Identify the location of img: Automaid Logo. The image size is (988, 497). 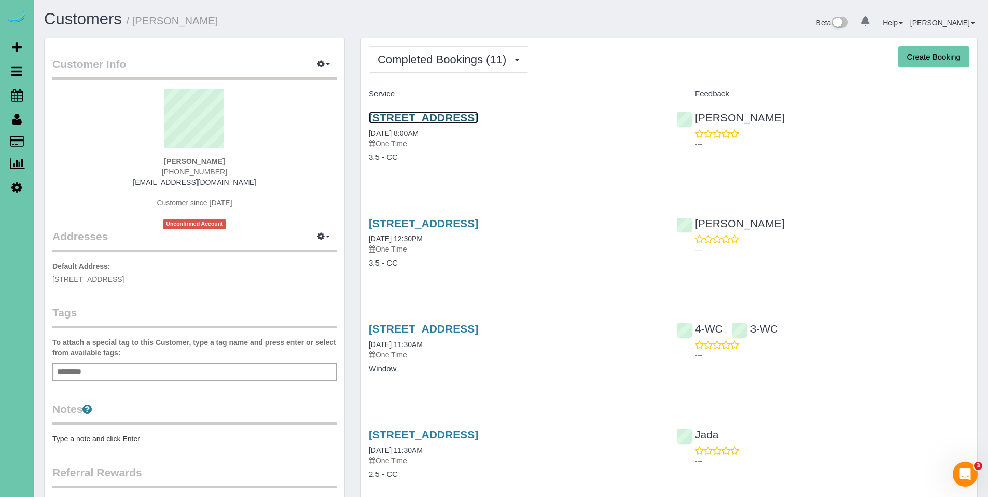
(17, 18).